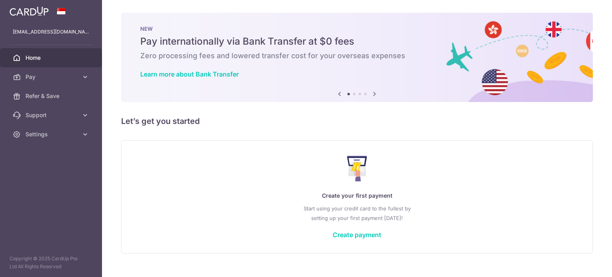  Describe the element at coordinates (52, 58) in the screenshot. I see `span: Home` at that location.